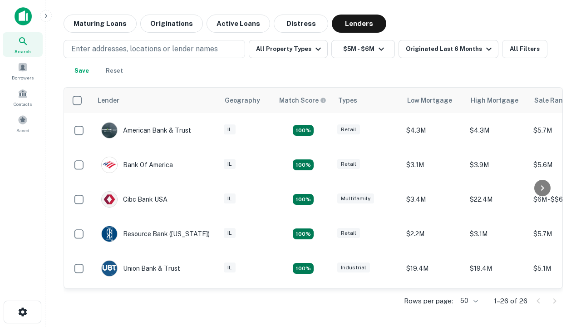 This screenshot has height=327, width=581. What do you see at coordinates (100, 24) in the screenshot?
I see `button: Maturing Loans` at bounding box center [100, 24].